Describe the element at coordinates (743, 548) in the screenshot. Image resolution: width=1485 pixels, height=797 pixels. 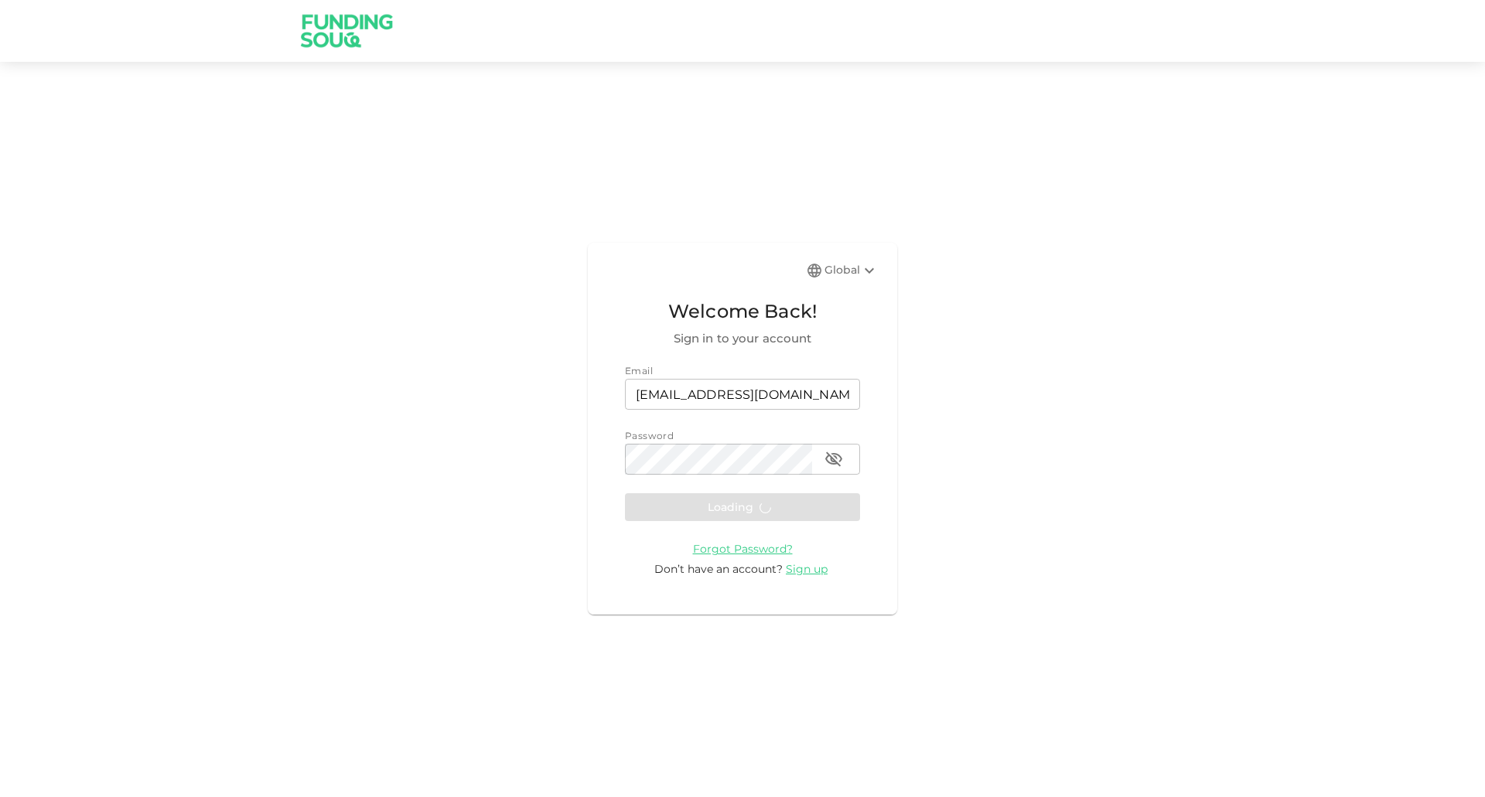
I see `a: Forgot Password?` at that location.